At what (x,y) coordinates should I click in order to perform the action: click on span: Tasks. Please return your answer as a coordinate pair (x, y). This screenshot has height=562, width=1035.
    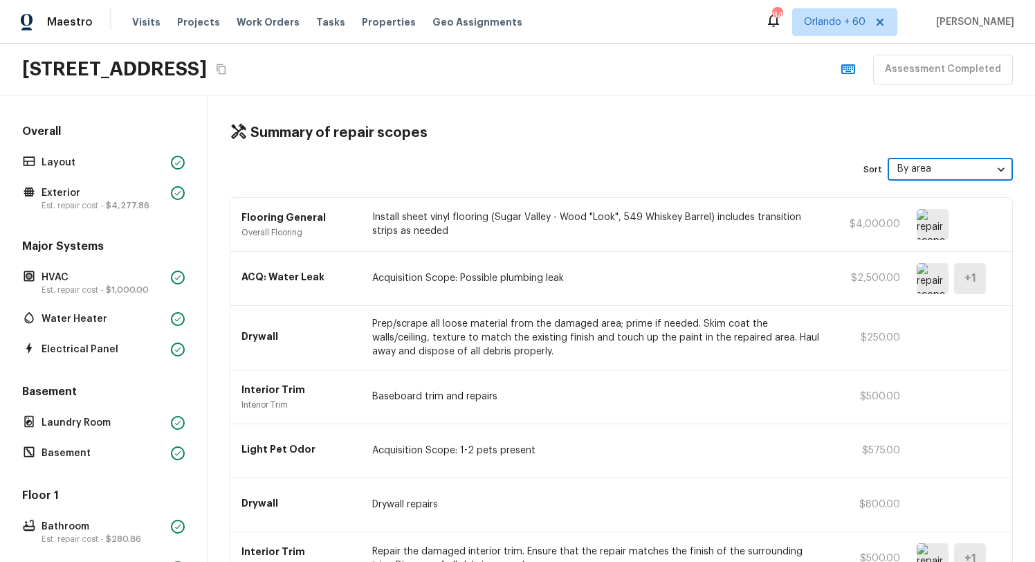
    Looking at the image, I should click on (331, 22).